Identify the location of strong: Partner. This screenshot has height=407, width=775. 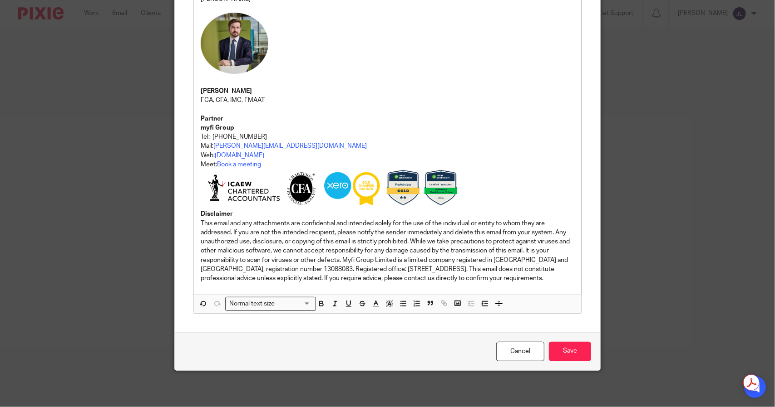
(212, 119).